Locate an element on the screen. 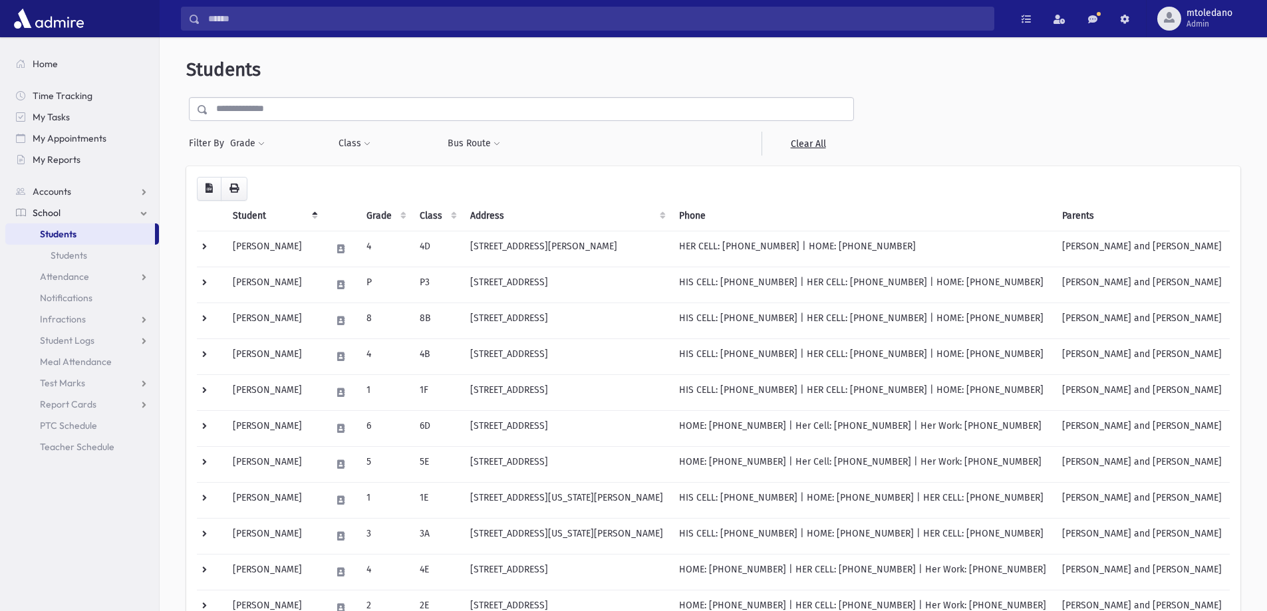 This screenshot has height=611, width=1267. th: Student: activate to sort column descending is located at coordinates (274, 216).